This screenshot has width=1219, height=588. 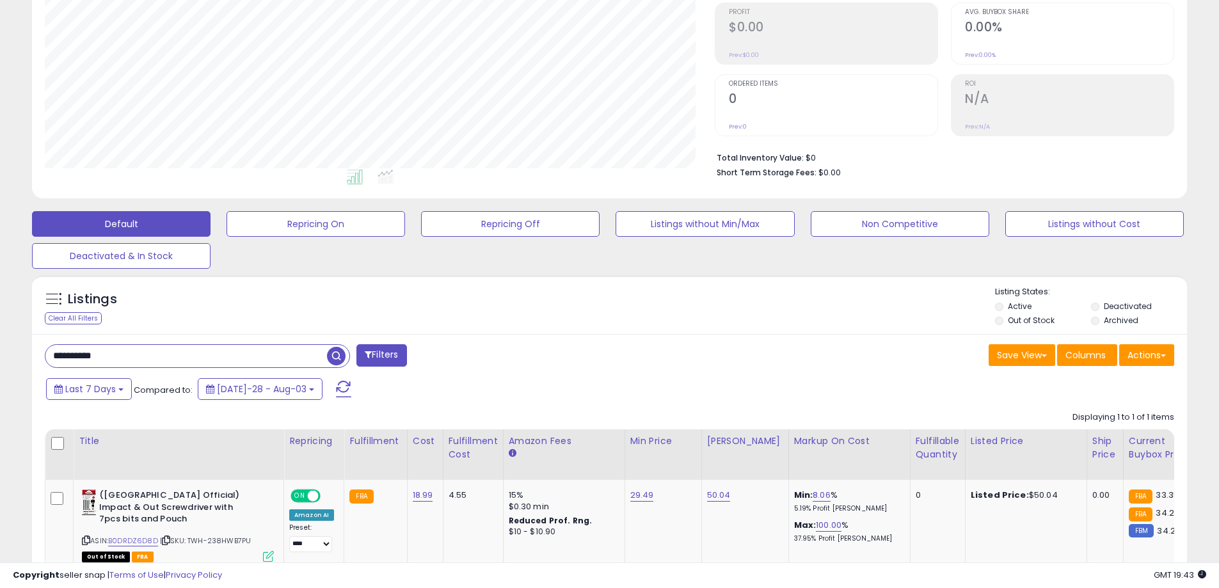 What do you see at coordinates (510, 224) in the screenshot?
I see `button: Repricing Off` at bounding box center [510, 224].